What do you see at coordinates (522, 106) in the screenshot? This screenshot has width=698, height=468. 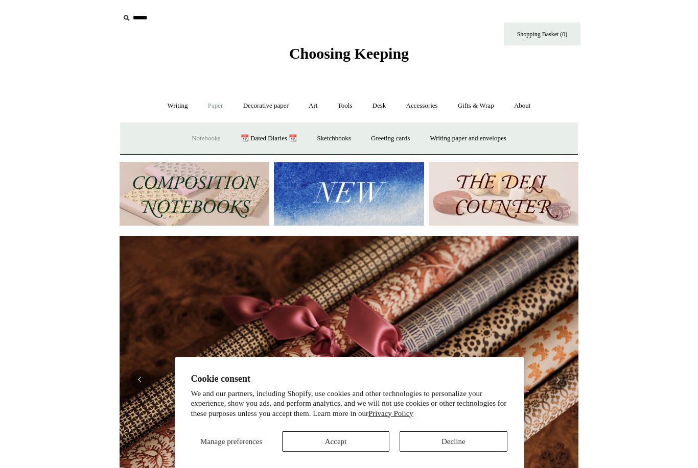 I see `a: About` at bounding box center [522, 106].